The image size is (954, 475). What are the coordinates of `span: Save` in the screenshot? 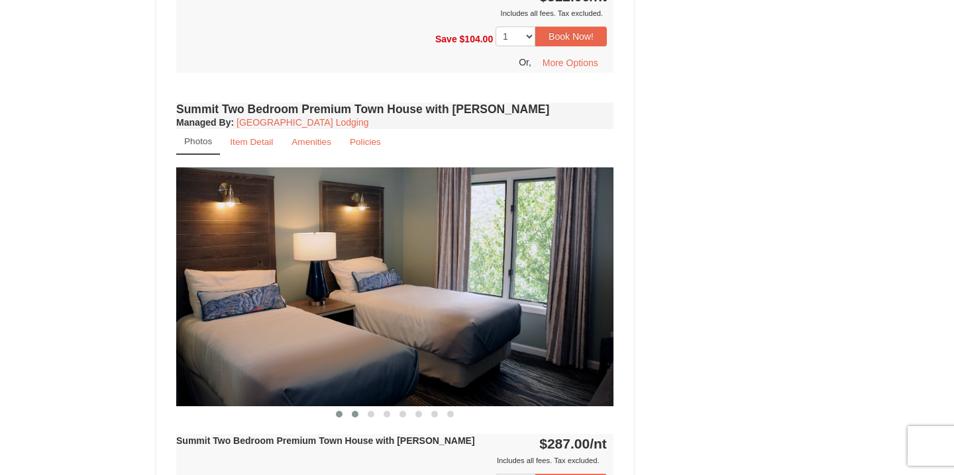 It's located at (446, 38).